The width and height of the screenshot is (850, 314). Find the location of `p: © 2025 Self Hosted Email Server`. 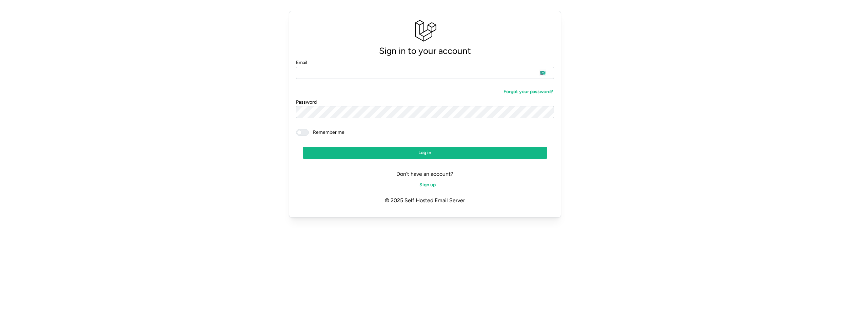

p: © 2025 Self Hosted Email Server is located at coordinates (425, 201).